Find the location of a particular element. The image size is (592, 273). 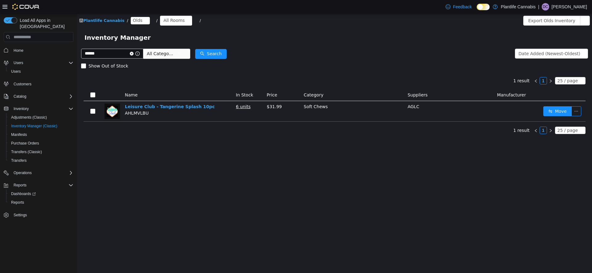

span: DC is located at coordinates (545, 7).